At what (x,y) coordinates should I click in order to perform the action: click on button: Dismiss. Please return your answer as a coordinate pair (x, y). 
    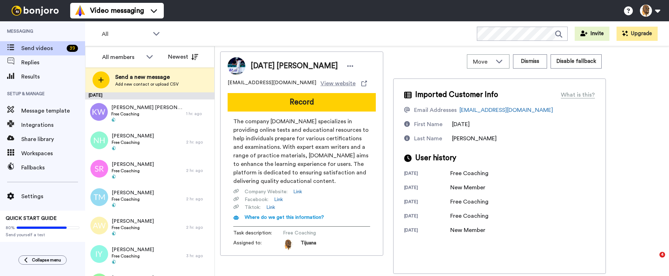
    Looking at the image, I should click on (530, 61).